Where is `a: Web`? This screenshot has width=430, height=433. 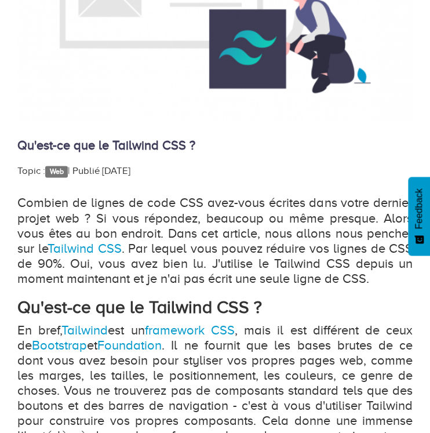
a: Web is located at coordinates (56, 172).